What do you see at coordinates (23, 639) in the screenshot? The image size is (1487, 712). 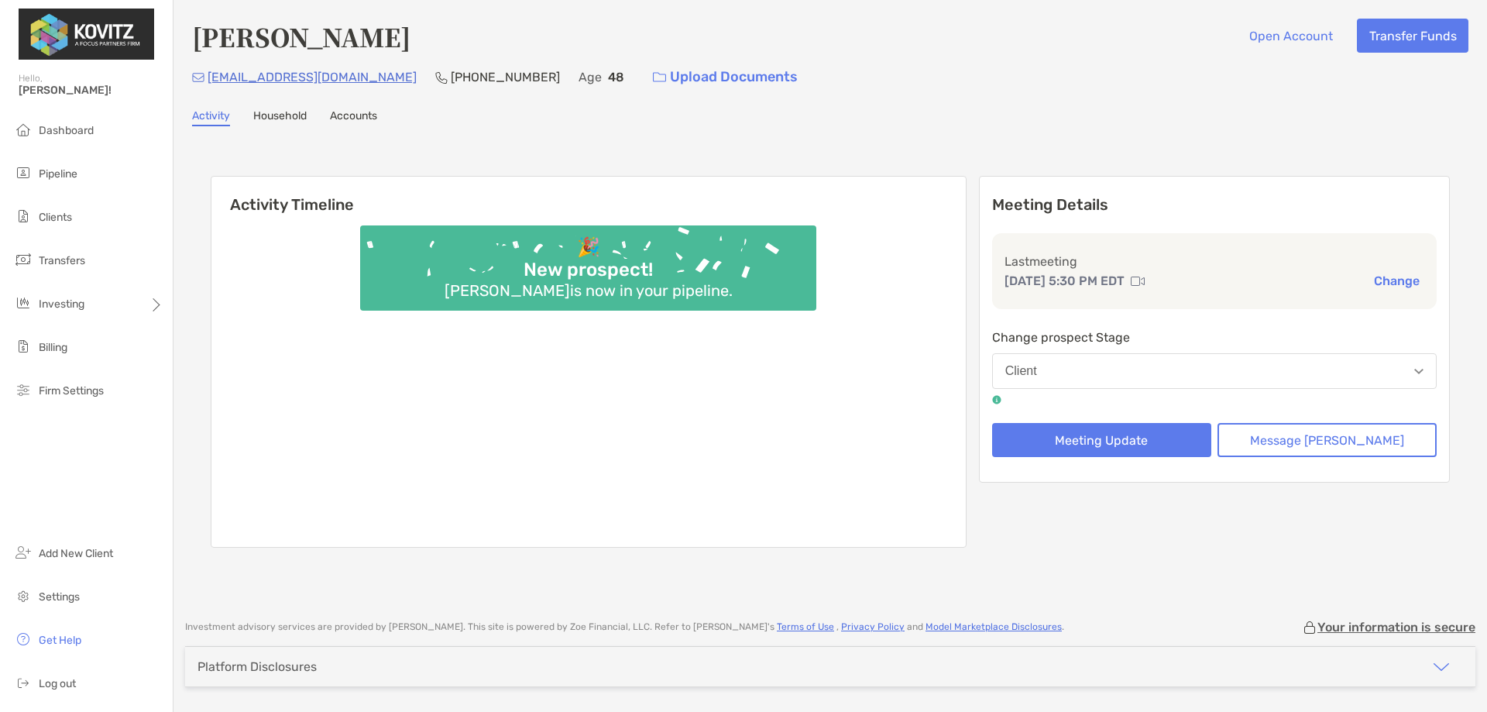 I see `img: get-help icon` at bounding box center [23, 639].